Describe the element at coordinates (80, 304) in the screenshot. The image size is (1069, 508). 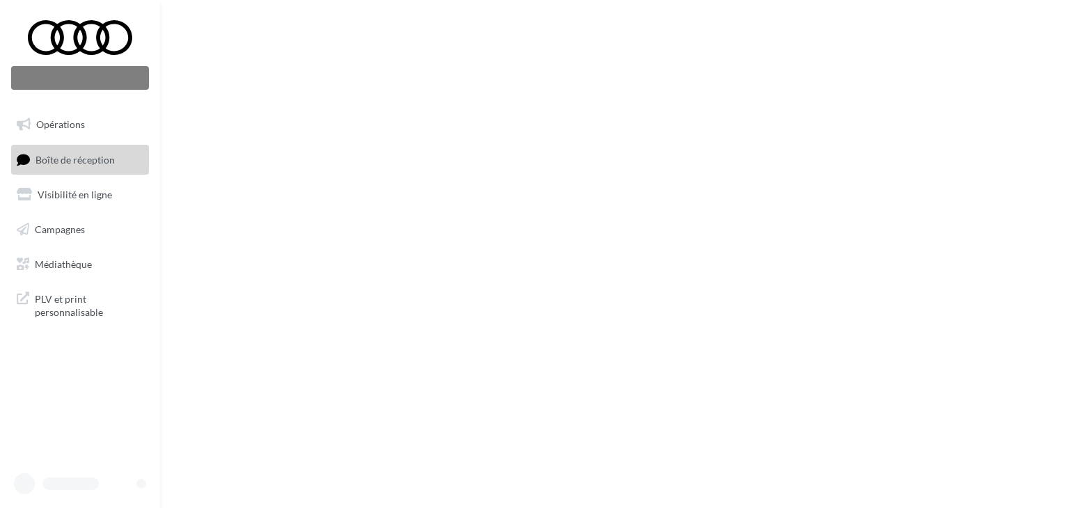
I see `a: PLV et print personnalisable` at that location.